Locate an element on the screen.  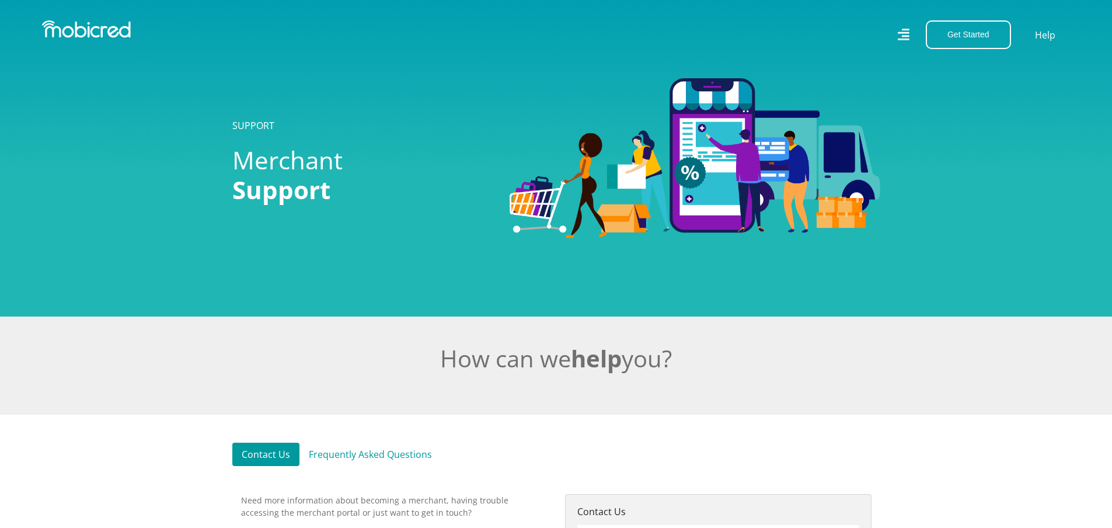
h1: Merchant is located at coordinates (362, 175).